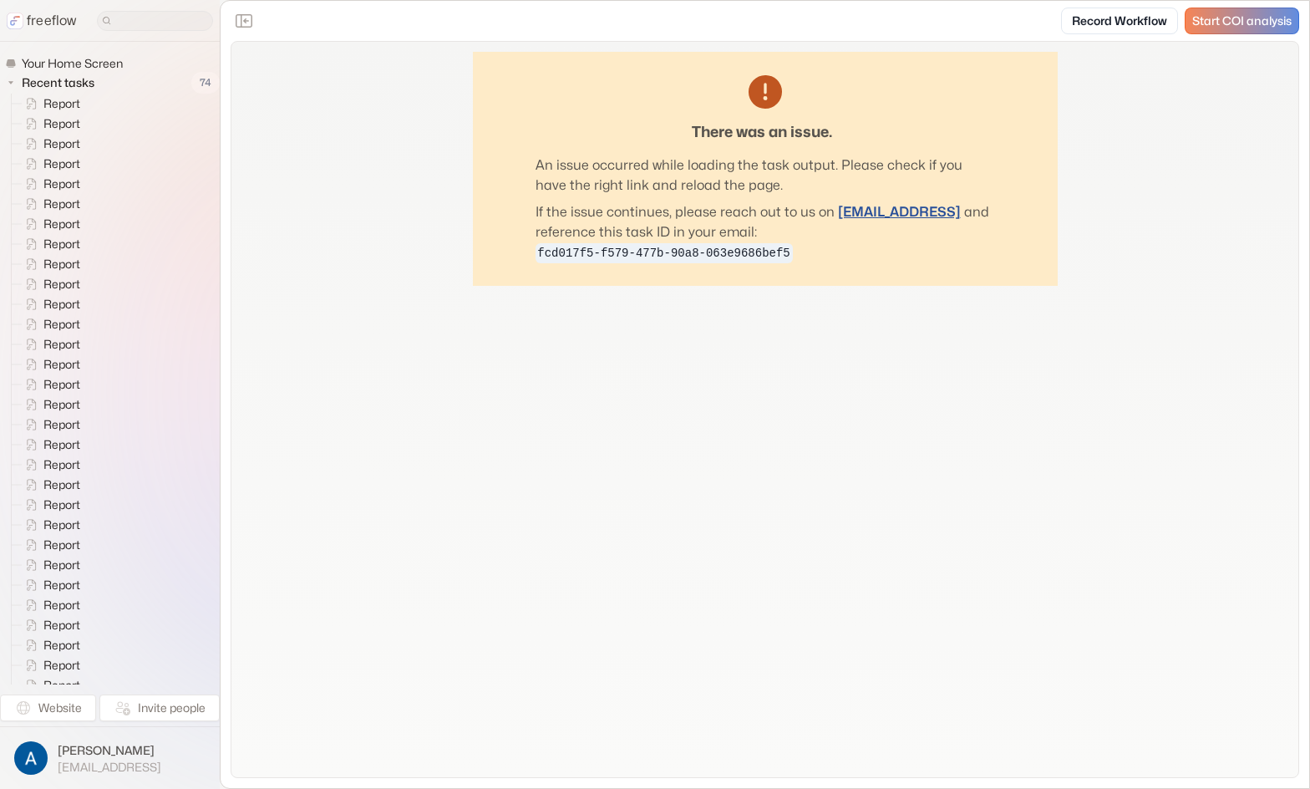  Describe the element at coordinates (664, 253) in the screenshot. I see `code: fcd017f5-f579-477b-90a8-063e9686bef5` at that location.